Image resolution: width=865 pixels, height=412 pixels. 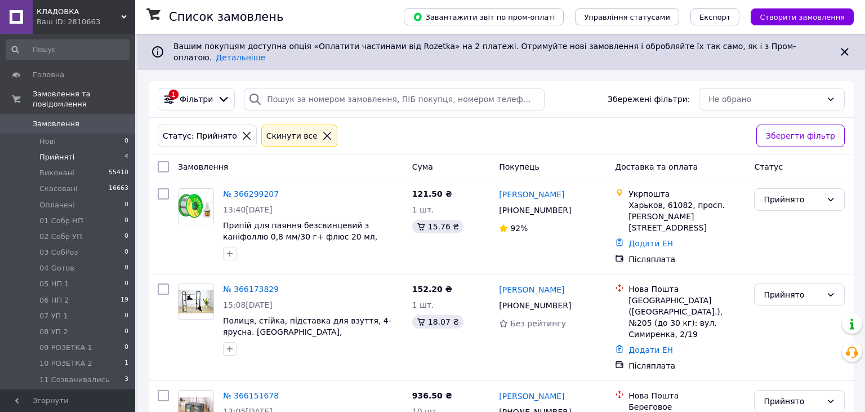 What do you see at coordinates (118, 173) in the screenshot?
I see `span: 55410` at bounding box center [118, 173].